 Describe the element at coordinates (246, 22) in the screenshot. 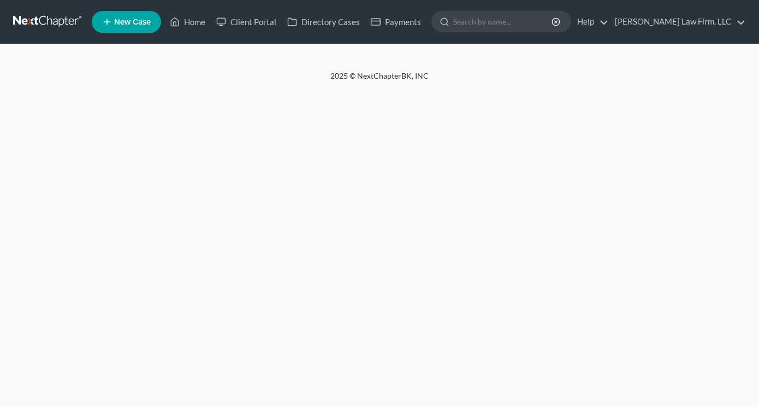

I see `a: Client Portal` at that location.